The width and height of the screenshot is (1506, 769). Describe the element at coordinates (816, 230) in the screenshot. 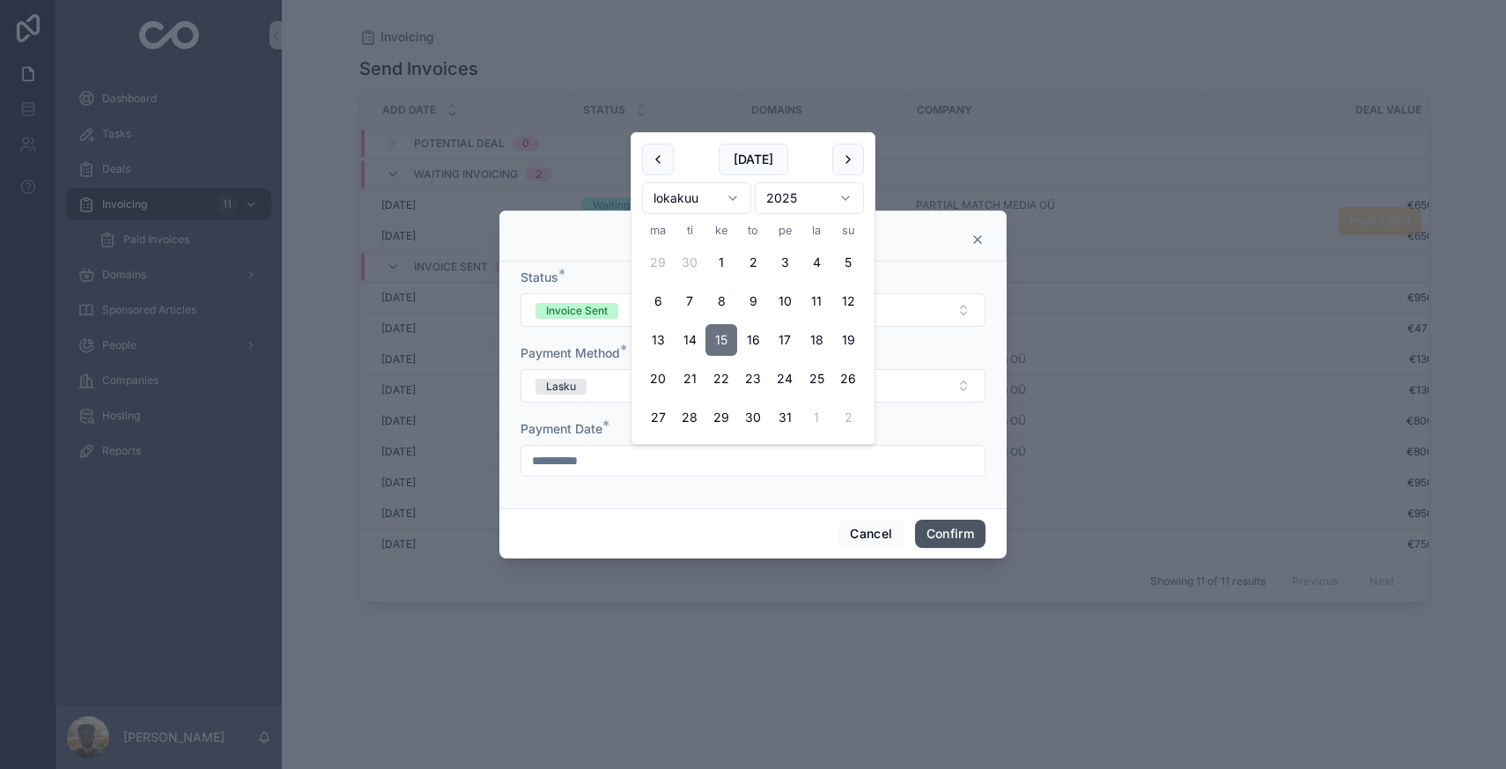

I see `th: lauantai` at that location.